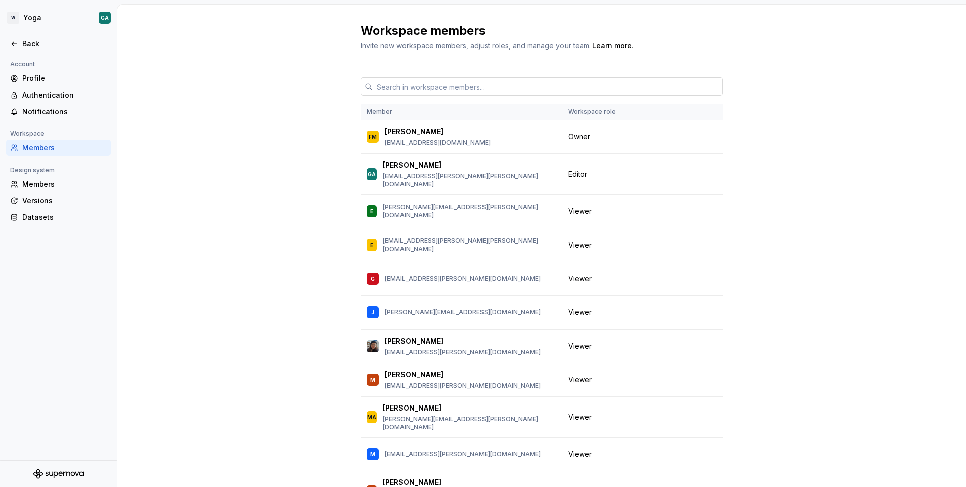 The width and height of the screenshot is (966, 487). Describe the element at coordinates (630, 112) in the screenshot. I see `th: Workspace role` at that location.